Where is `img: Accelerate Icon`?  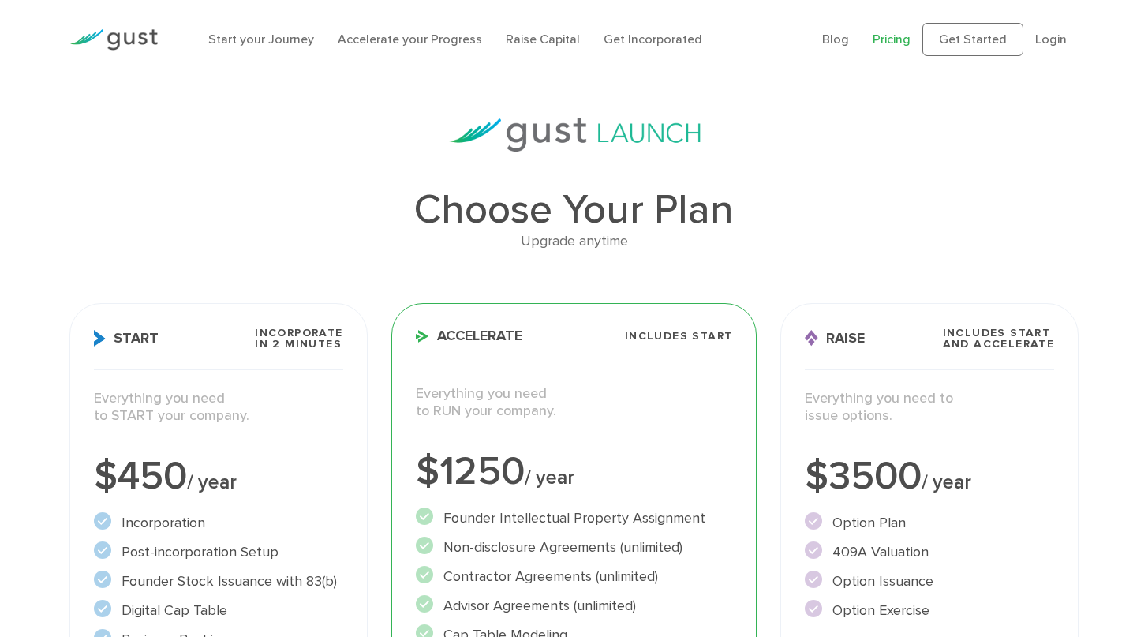
img: Accelerate Icon is located at coordinates (422, 336).